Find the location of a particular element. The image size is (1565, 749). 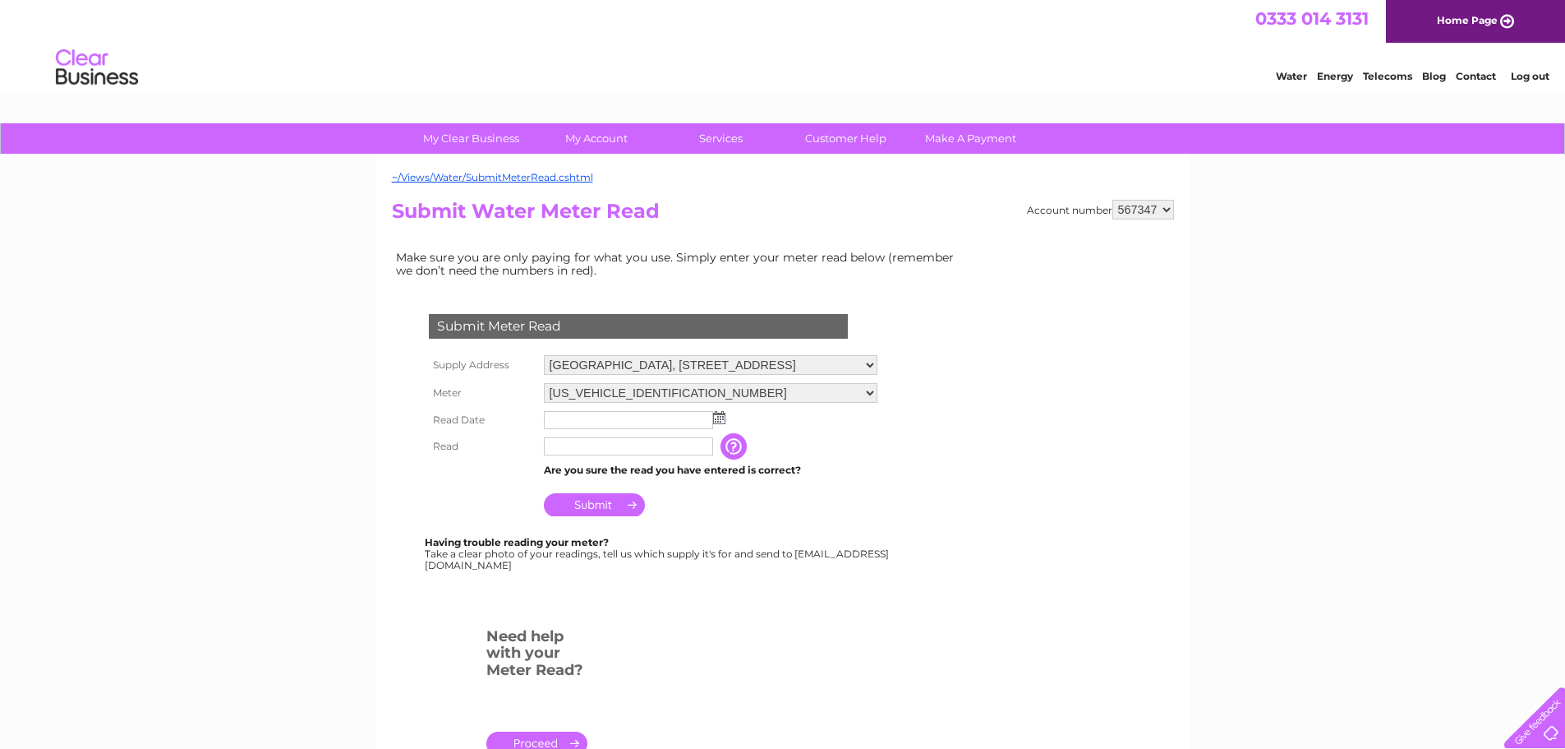

a: 0333 014 3131 is located at coordinates (1312, 18).